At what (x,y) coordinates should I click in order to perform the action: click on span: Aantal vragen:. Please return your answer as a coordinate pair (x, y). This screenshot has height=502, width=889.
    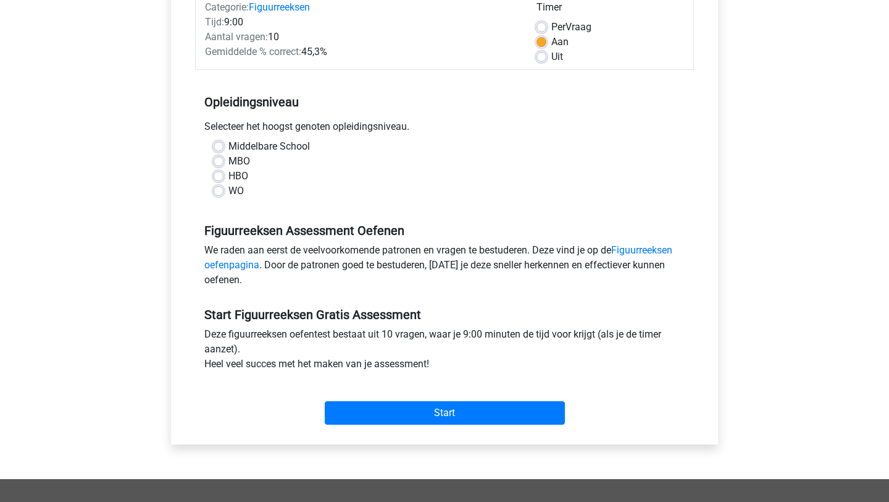
    Looking at the image, I should click on (237, 36).